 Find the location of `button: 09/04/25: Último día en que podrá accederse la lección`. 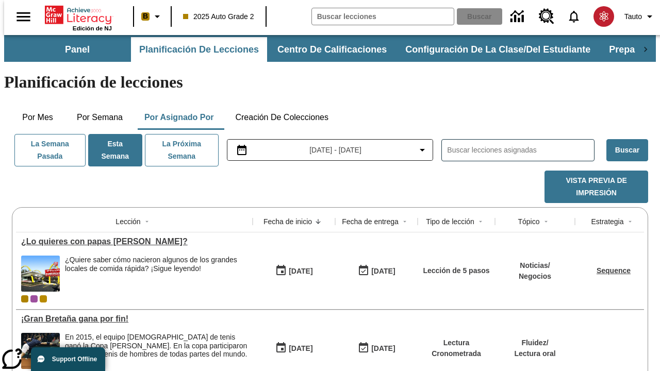

button: 09/04/25: Último día en que podrá accederse la lección is located at coordinates (377, 271).